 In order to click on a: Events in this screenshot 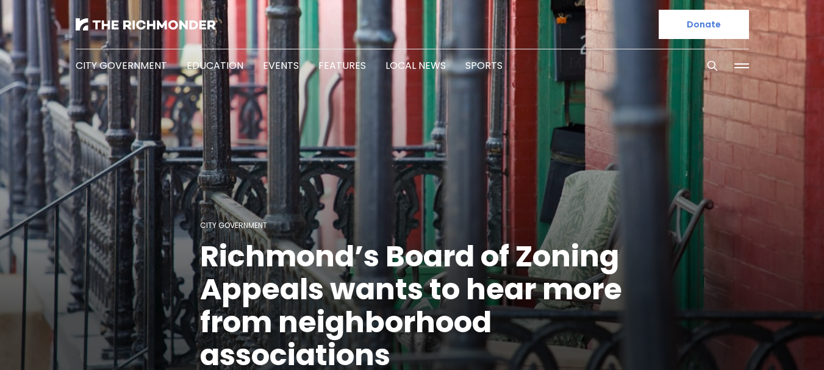, I will do `click(281, 65)`.